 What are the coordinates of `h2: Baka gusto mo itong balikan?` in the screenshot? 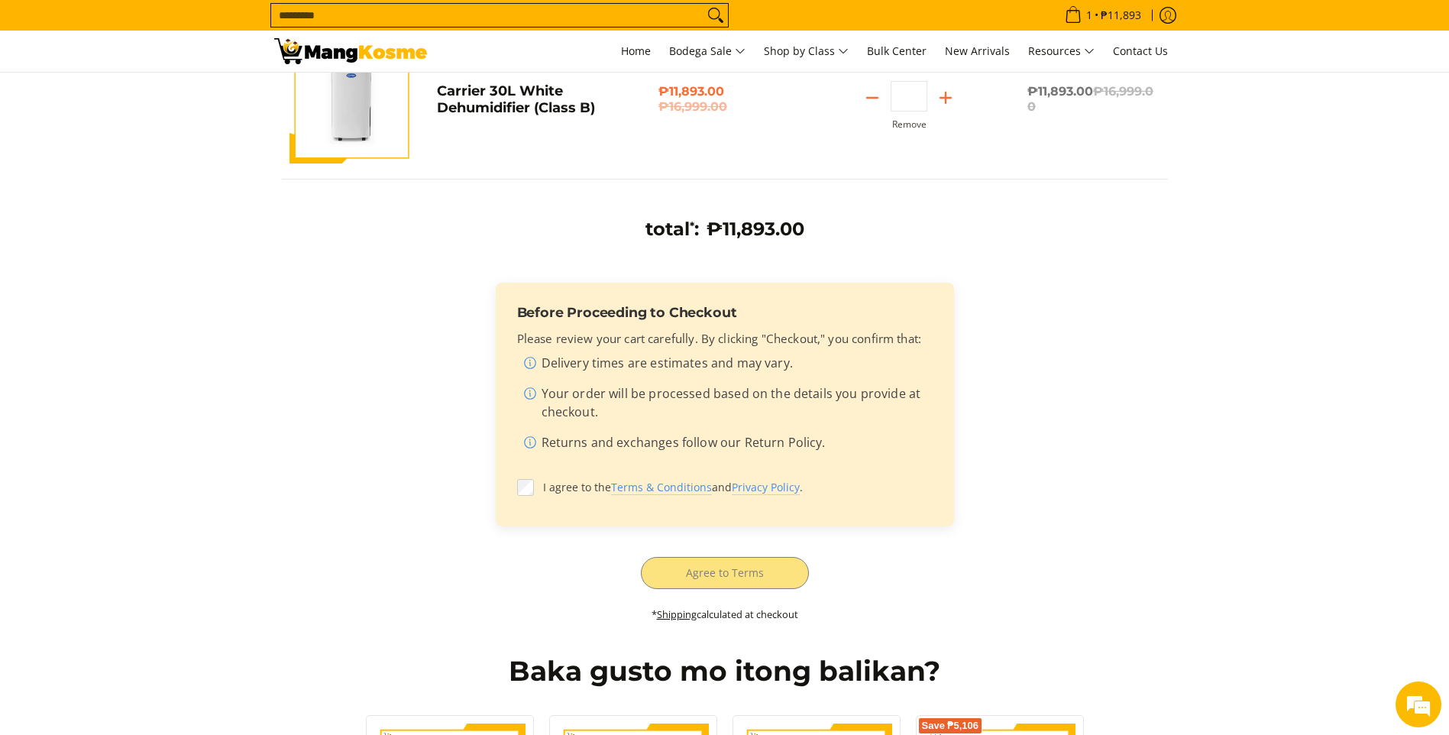 It's located at (725, 671).